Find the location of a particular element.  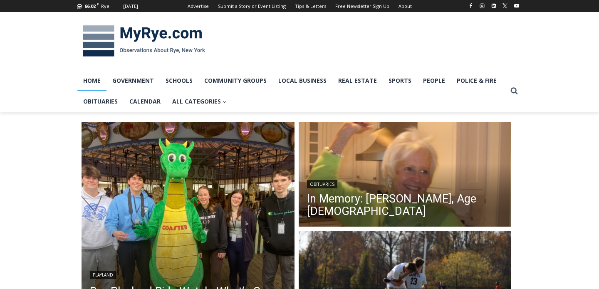

a: Playland is located at coordinates (103, 275).